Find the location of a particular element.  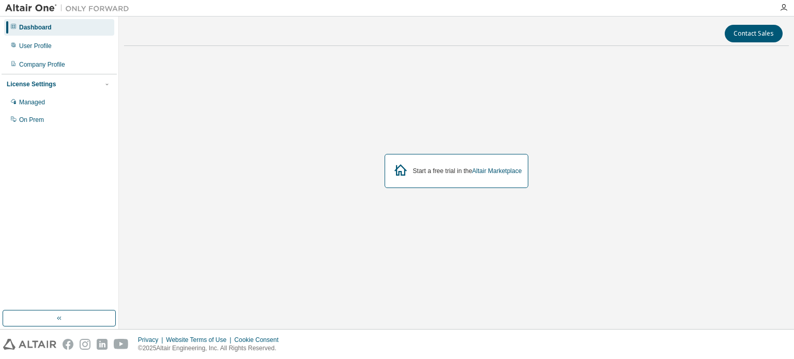

div: On Prem is located at coordinates (32, 120).